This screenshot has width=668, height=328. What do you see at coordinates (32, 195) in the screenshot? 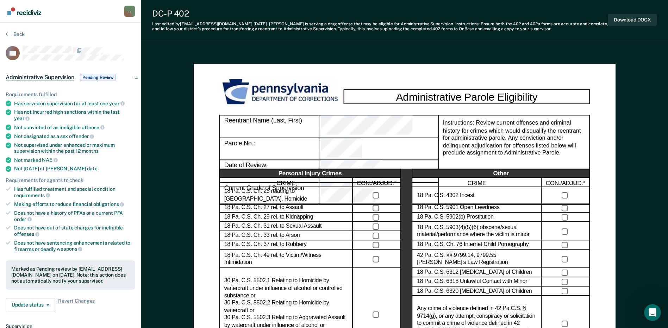
I see `span: requirements` at bounding box center [32, 195].